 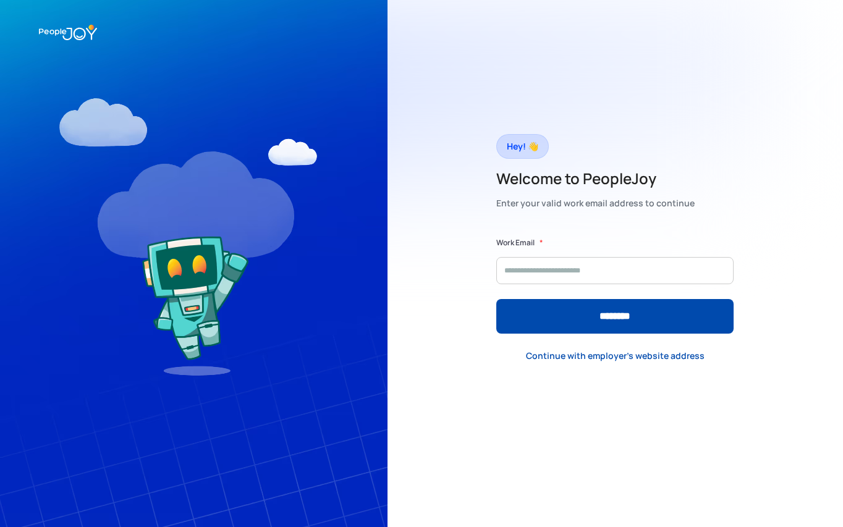 What do you see at coordinates (615, 356) in the screenshot?
I see `a: Continue with employer's website address` at bounding box center [615, 356].